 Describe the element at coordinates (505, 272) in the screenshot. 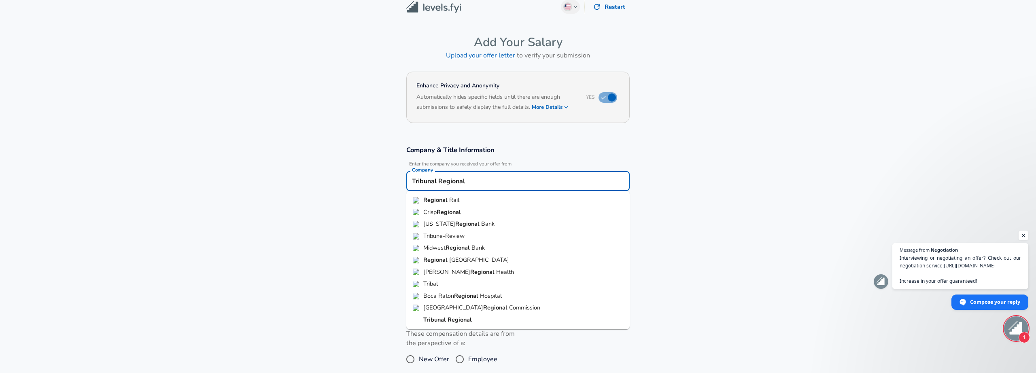

I see `span: Health` at that location.